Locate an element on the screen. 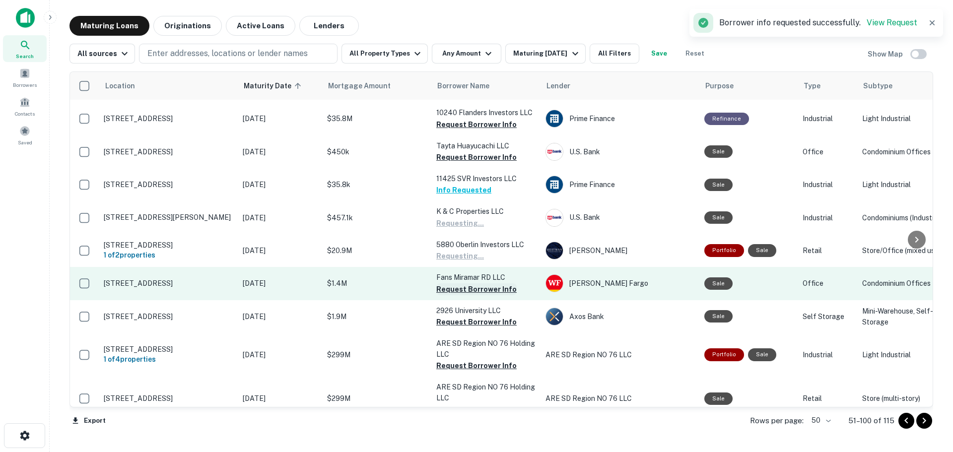 This screenshot has height=452, width=953. div: 50 is located at coordinates (820, 421).